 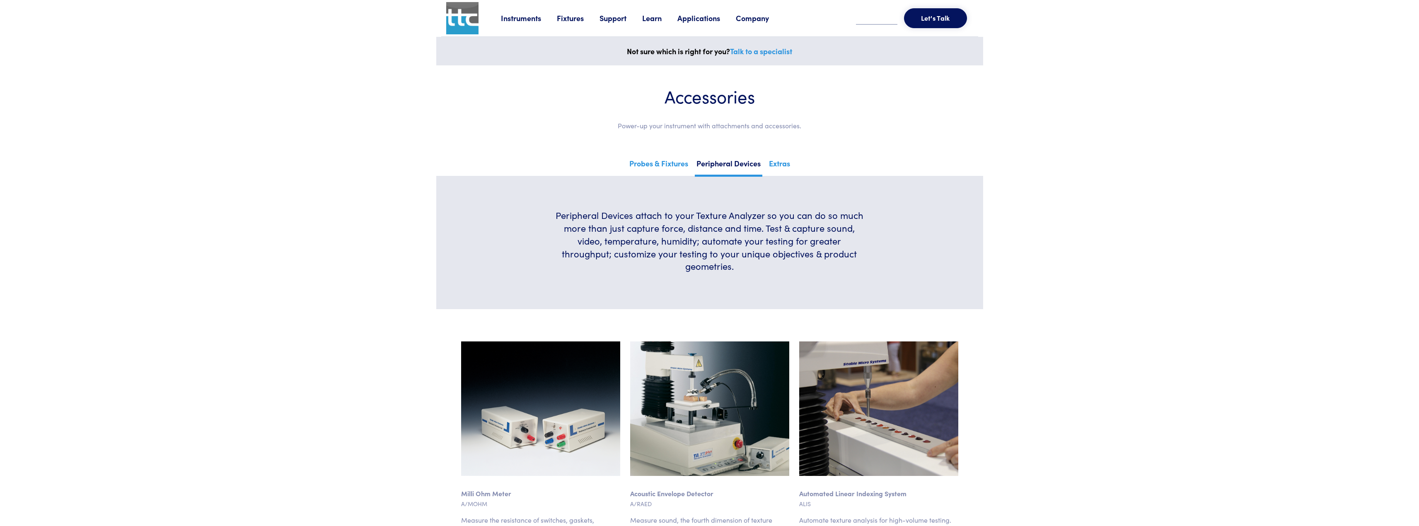 I want to click on p: A/MOHM, so click(x=541, y=504).